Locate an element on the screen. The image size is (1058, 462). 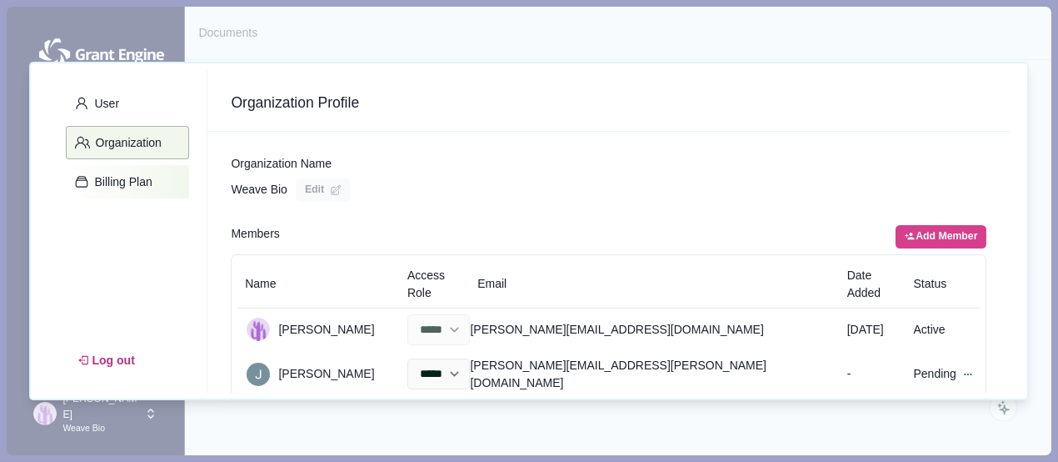
th: Email is located at coordinates (654, 284).